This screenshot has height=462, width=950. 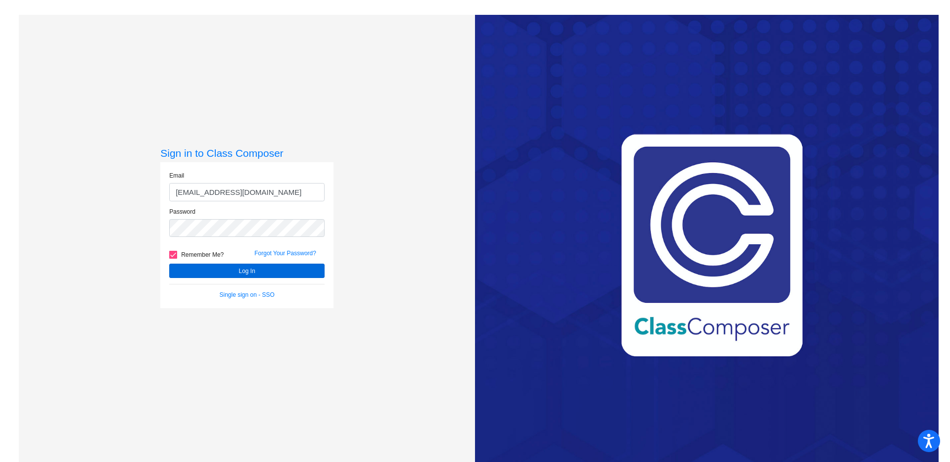 What do you see at coordinates (247, 295) in the screenshot?
I see `a: Single sign on - SSO` at bounding box center [247, 295].